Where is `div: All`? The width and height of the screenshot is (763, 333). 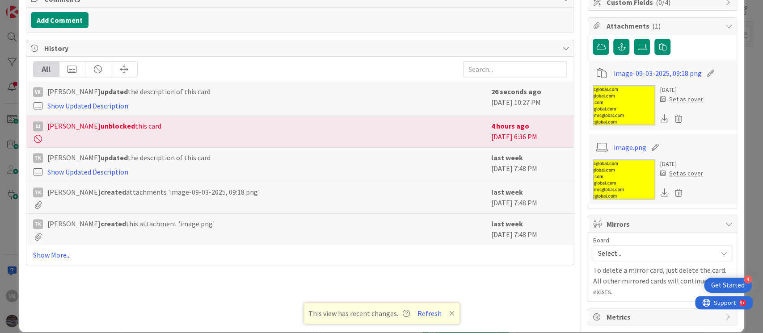
div: All is located at coordinates (46, 69).